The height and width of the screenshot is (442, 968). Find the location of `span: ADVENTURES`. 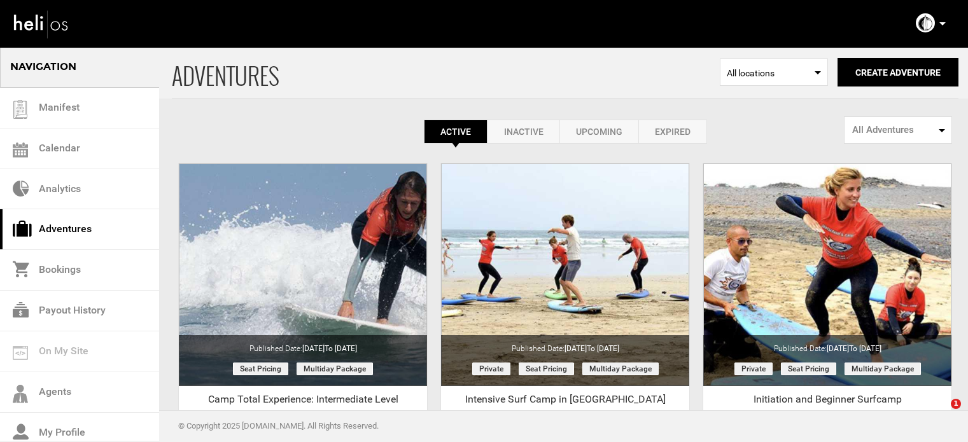

span: ADVENTURES is located at coordinates (445, 72).